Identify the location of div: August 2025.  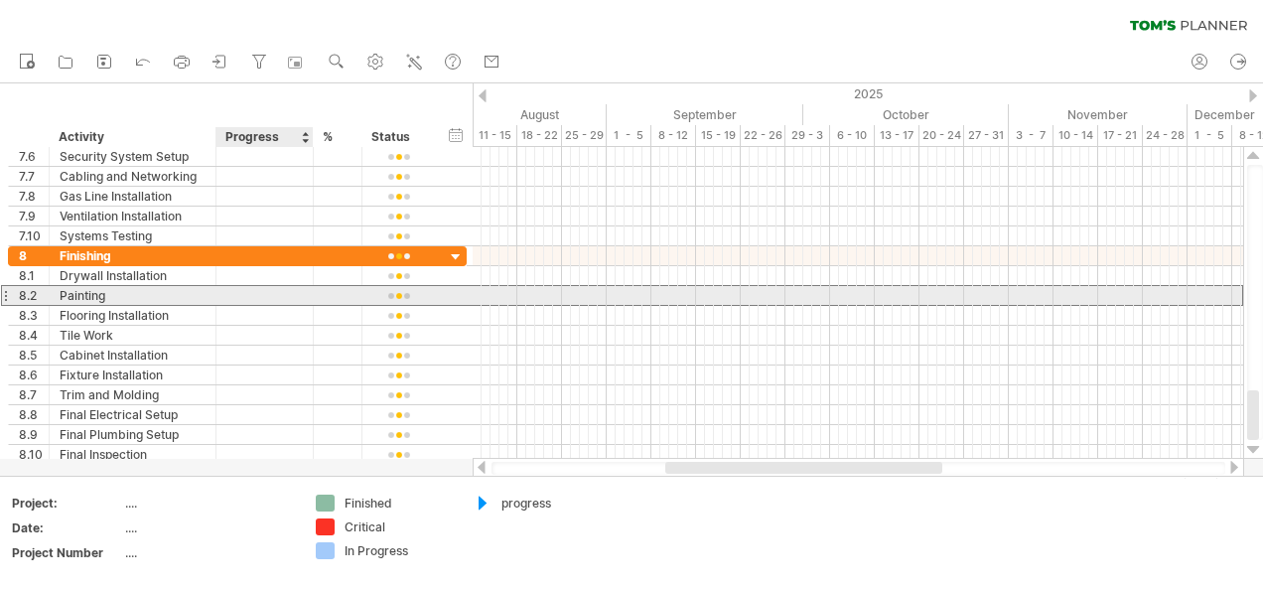
(512, 114).